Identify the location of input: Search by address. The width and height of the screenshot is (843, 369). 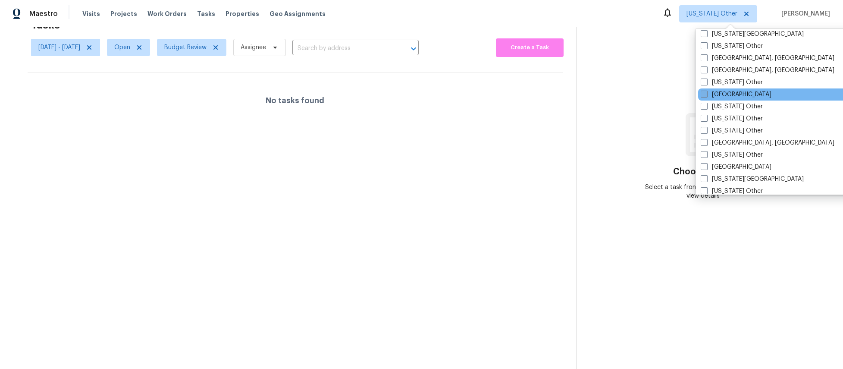
(343, 48).